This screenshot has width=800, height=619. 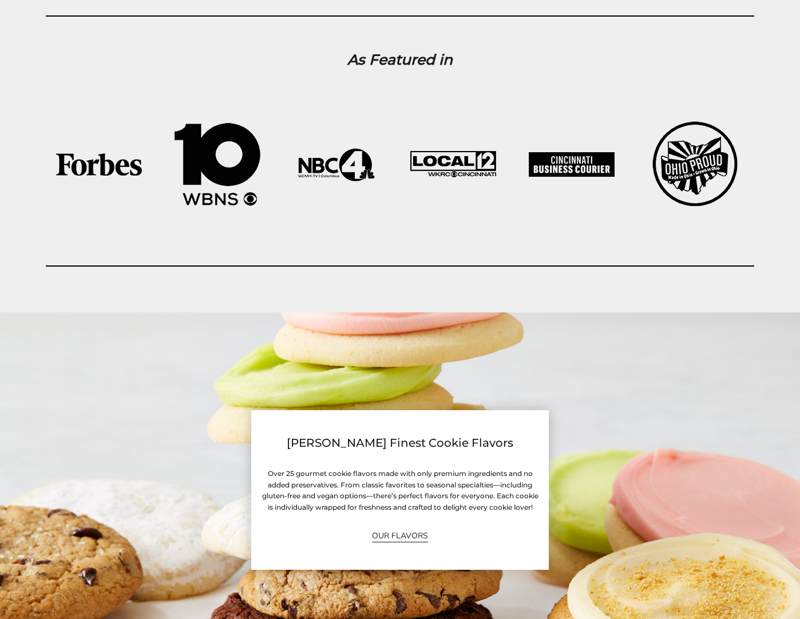 I want to click on img: Cincinnati_Business_Courier_aeb1e58f-32e5-4e40-a3a9-22174a2af0c2.png, so click(x=571, y=164).